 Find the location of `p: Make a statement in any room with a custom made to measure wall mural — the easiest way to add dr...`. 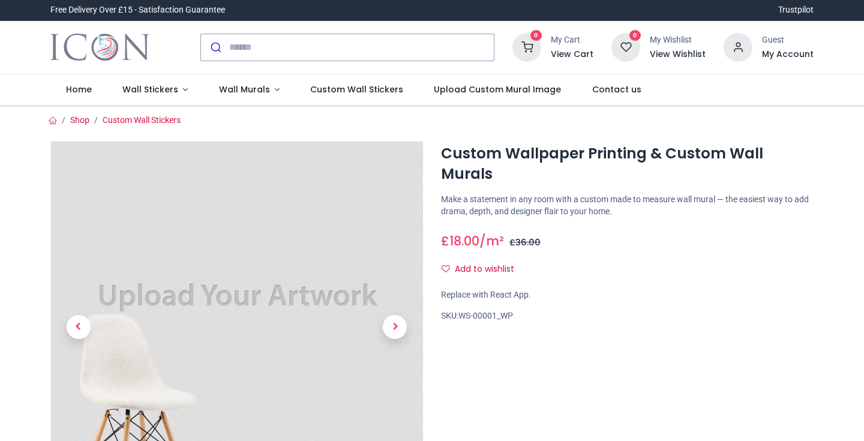

p: Make a statement in any room with a custom made to measure wall mural — the easiest way to add dr... is located at coordinates (627, 205).